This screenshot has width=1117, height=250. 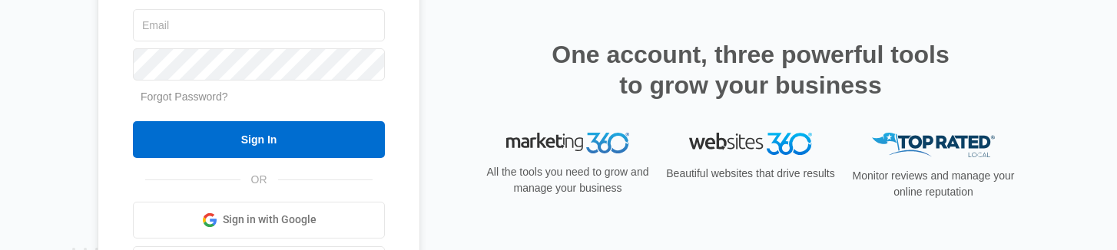 I want to click on input: Email, so click(x=259, y=25).